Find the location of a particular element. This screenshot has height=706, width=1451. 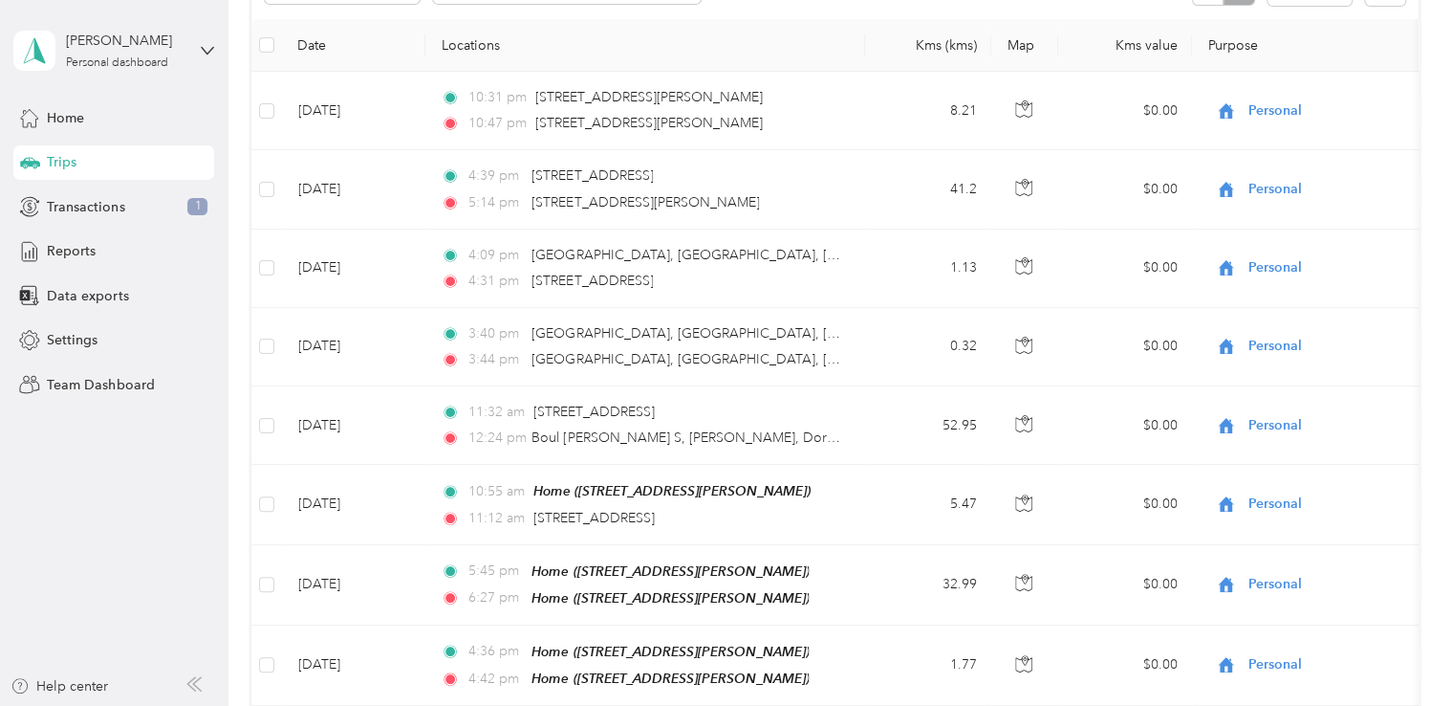

span: 10:47 pm is located at coordinates (497, 123).